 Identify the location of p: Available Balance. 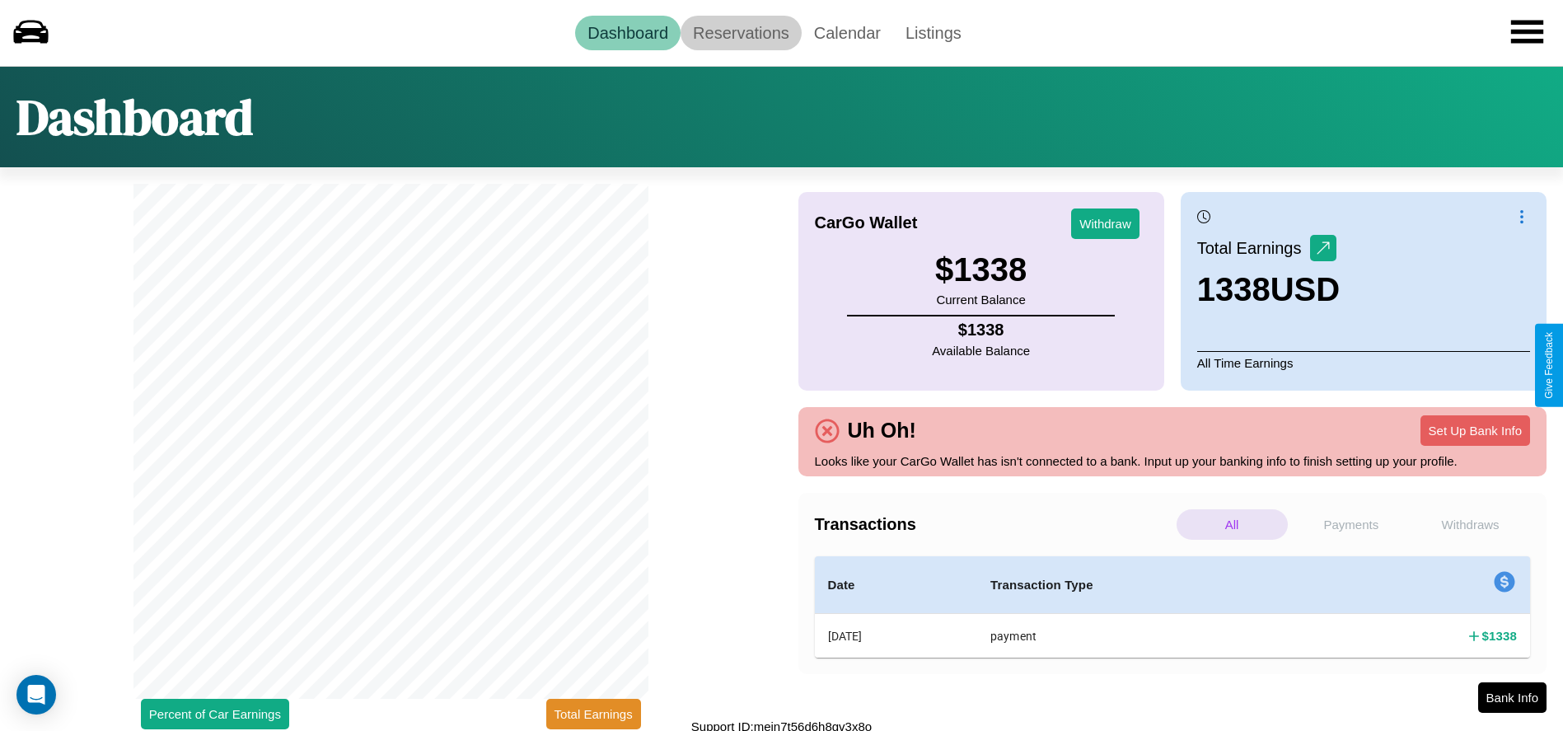
(981, 350).